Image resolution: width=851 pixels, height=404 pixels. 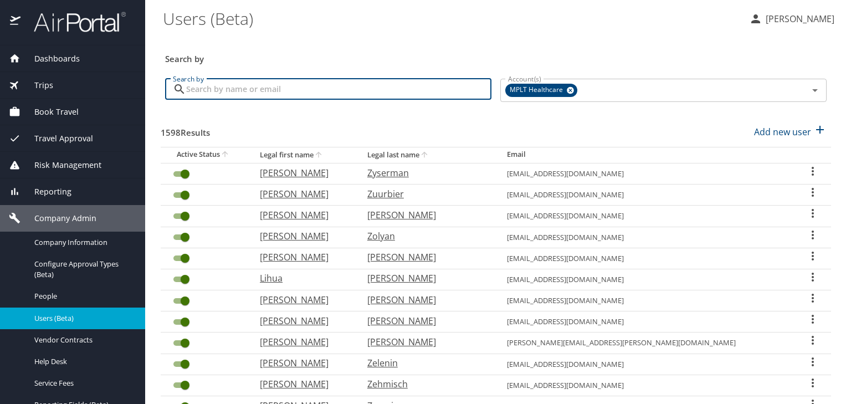 I want to click on span: Vendor Contracts, so click(x=83, y=340).